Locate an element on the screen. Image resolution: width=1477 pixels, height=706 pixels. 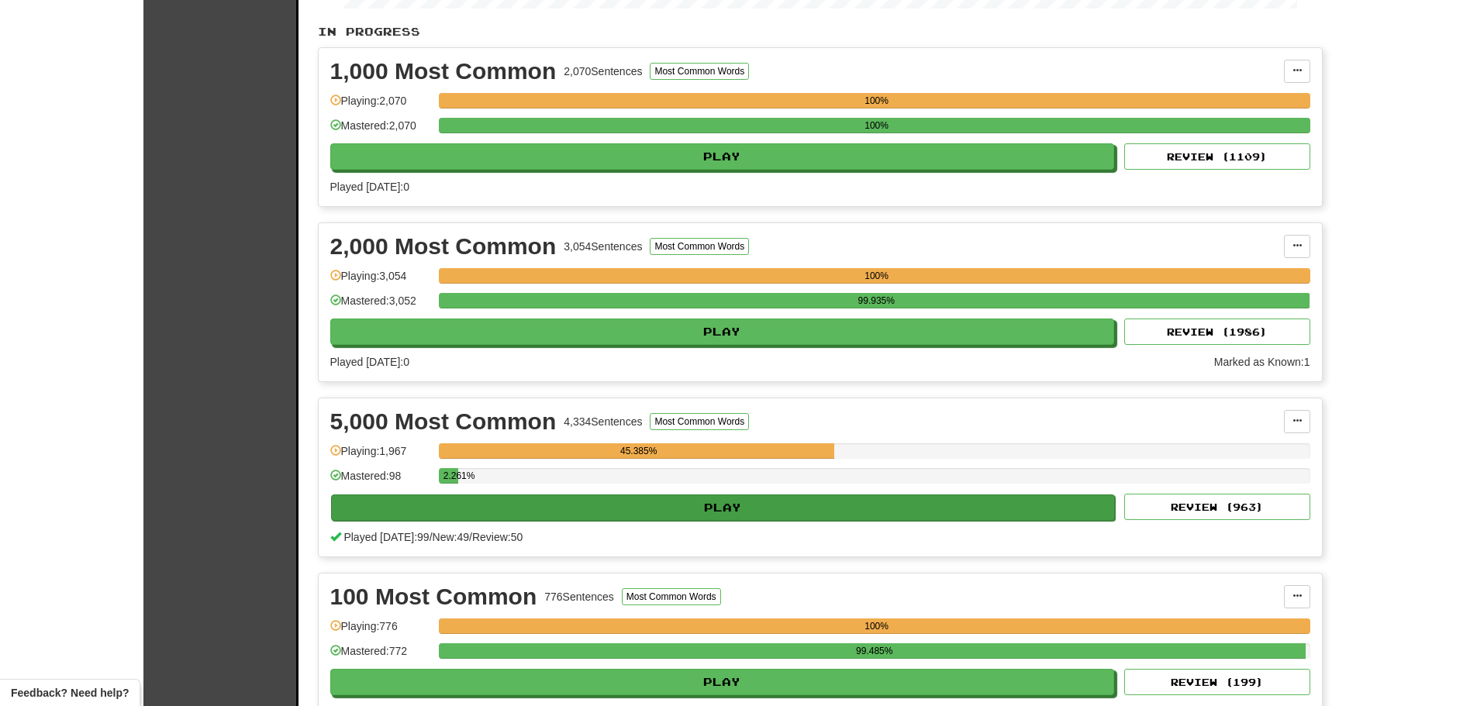
p: In Progress is located at coordinates (820, 32).